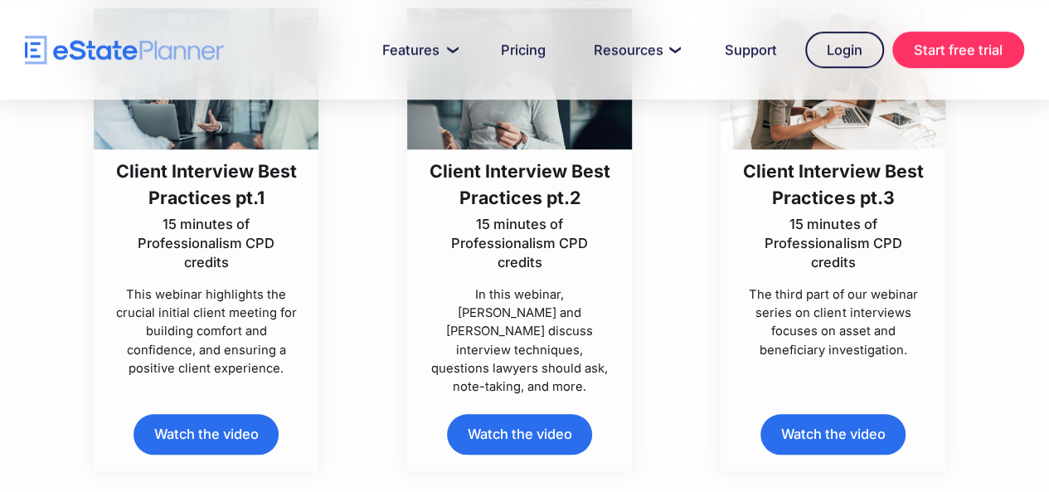 This screenshot has width=1049, height=492. I want to click on p: The third part of our webinar series on client interviews focuses on asset and beneficiary invest..., so click(832, 322).